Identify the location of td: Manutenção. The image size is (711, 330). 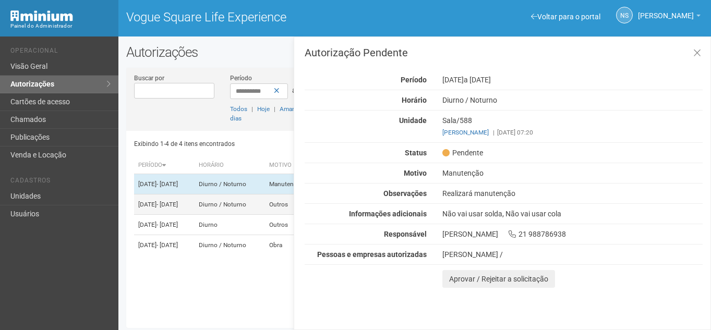
(291, 184).